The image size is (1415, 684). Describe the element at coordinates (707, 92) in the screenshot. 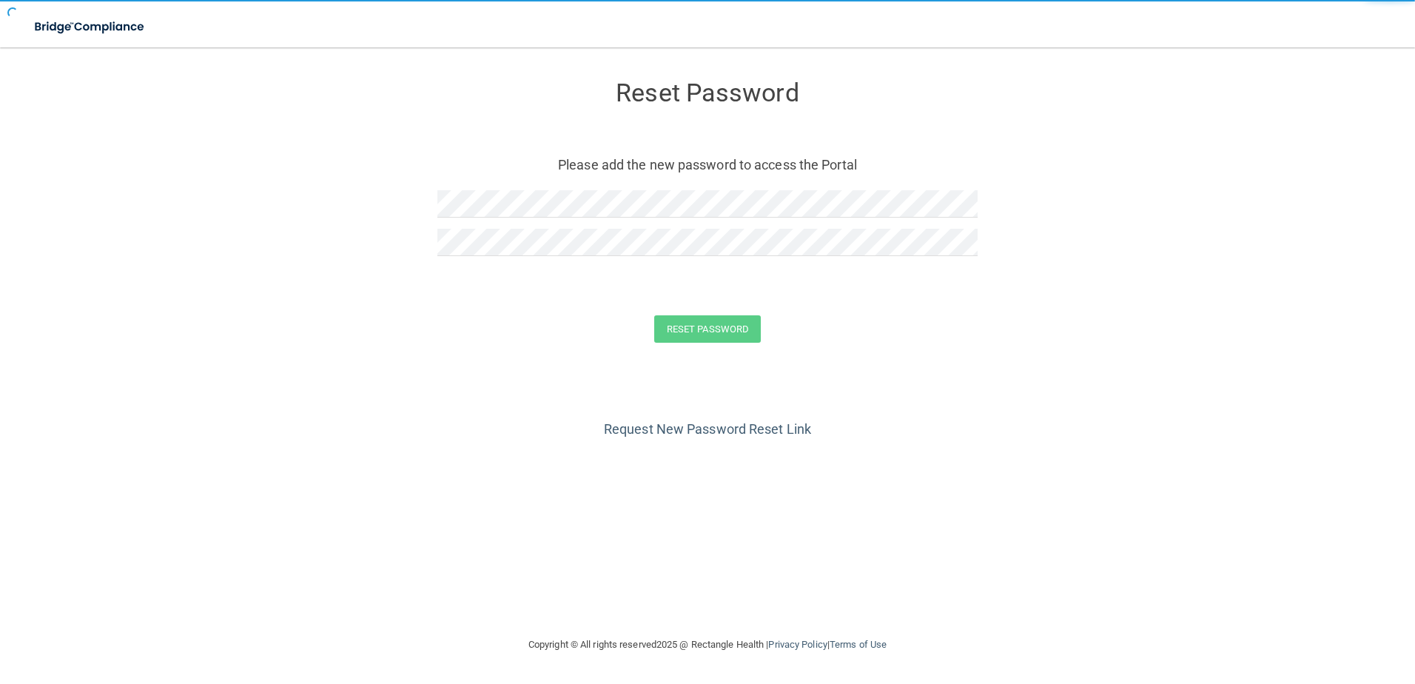

I see `h3: Reset Password` at that location.